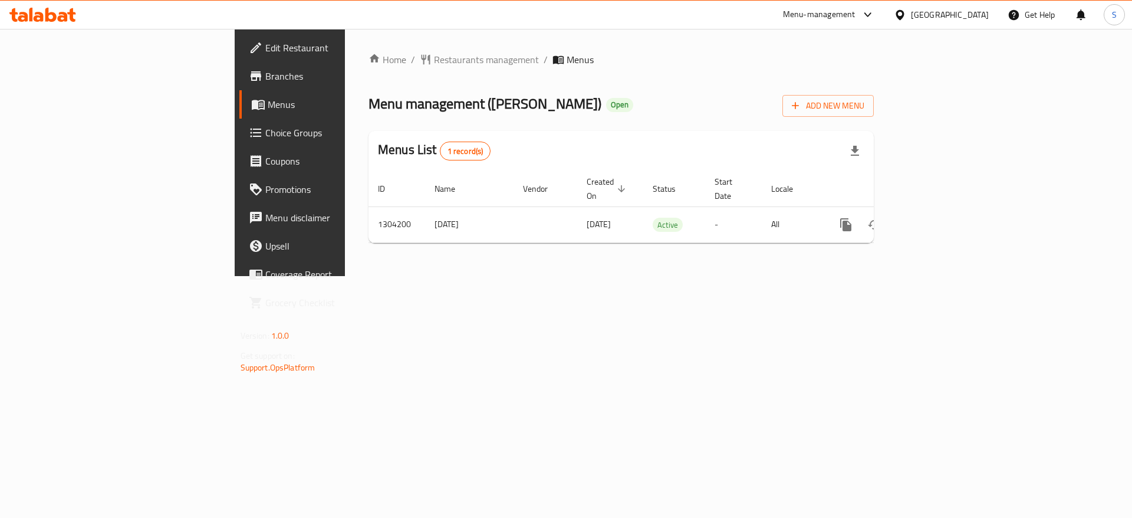 The width and height of the screenshot is (1132, 518). I want to click on a: Coupons, so click(331, 161).